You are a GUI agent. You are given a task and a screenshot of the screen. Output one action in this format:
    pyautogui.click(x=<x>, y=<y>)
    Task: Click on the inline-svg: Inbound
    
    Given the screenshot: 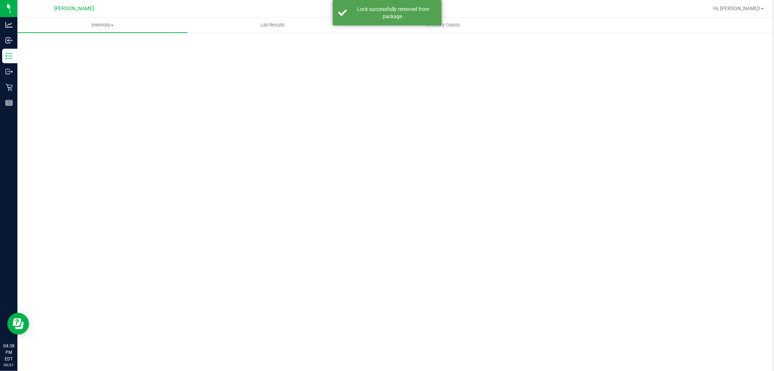 What is the action you would take?
    pyautogui.click(x=9, y=40)
    